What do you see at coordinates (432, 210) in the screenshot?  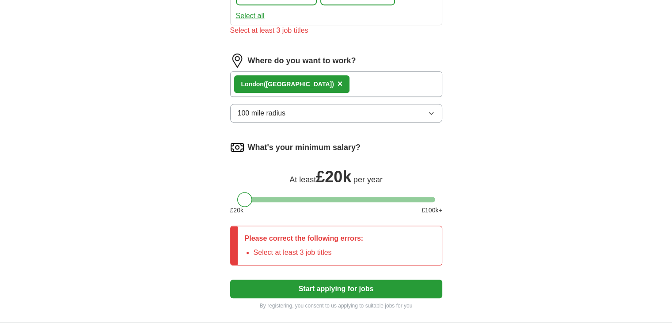 I see `span: £ 100 k+` at bounding box center [432, 210].